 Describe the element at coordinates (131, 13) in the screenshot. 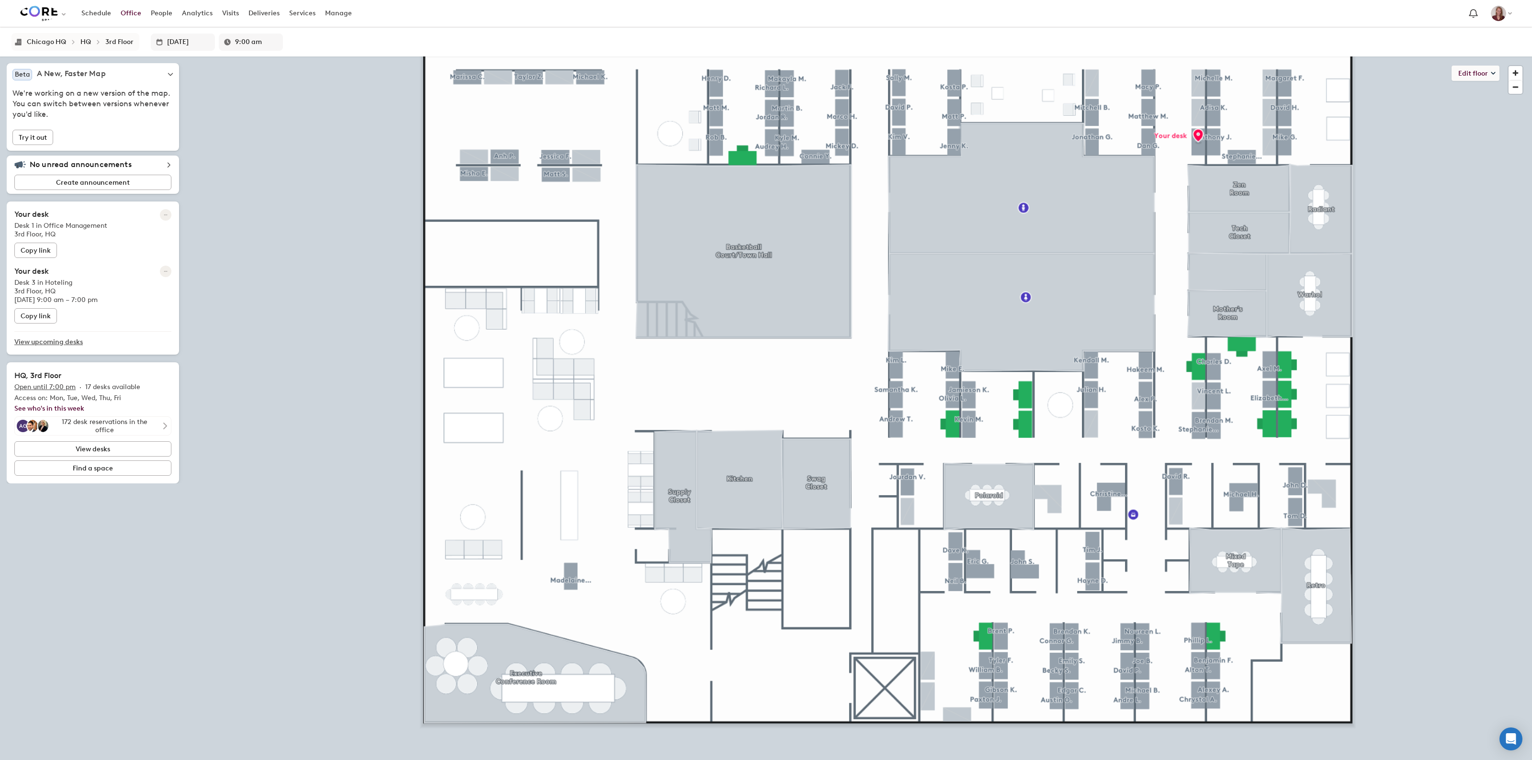

I see `a: Office` at that location.